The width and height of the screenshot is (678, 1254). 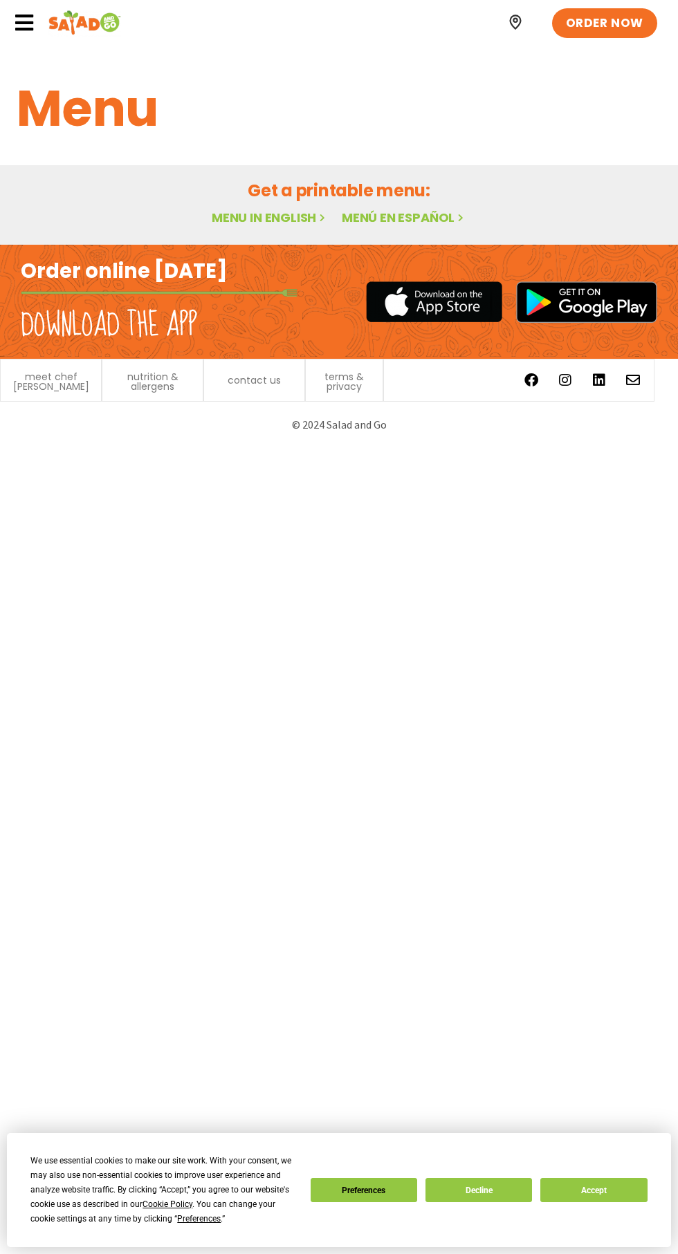 I want to click on span: contact us, so click(x=254, y=380).